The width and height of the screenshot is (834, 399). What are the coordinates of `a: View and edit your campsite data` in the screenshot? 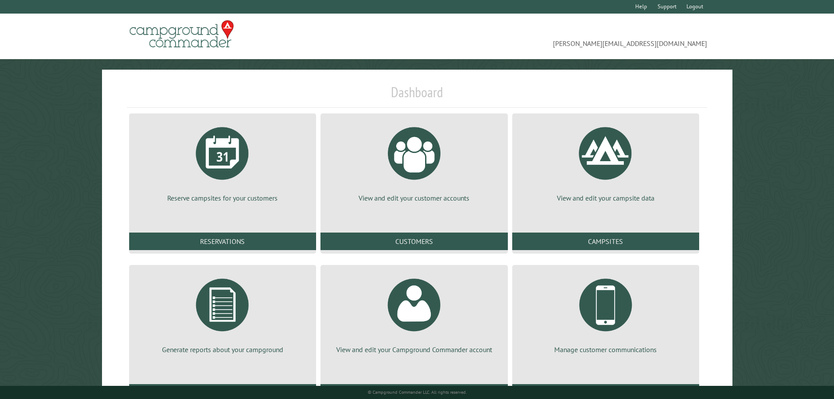 It's located at (605, 161).